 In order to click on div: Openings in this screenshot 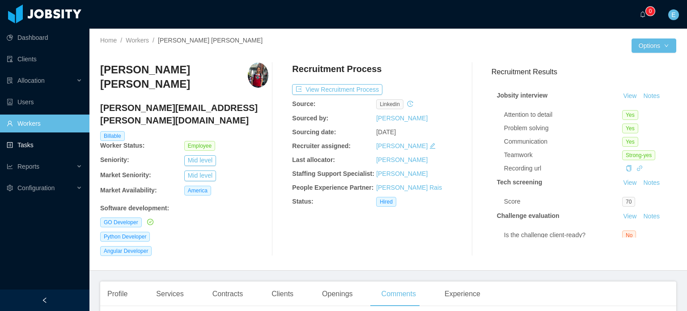, I will do `click(337, 294)`.